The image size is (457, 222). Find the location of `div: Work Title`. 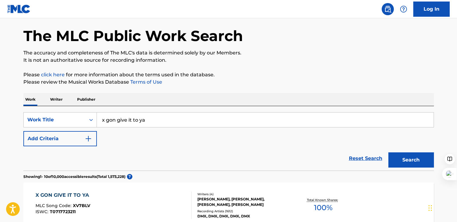

div: Work Title is located at coordinates (55, 120).